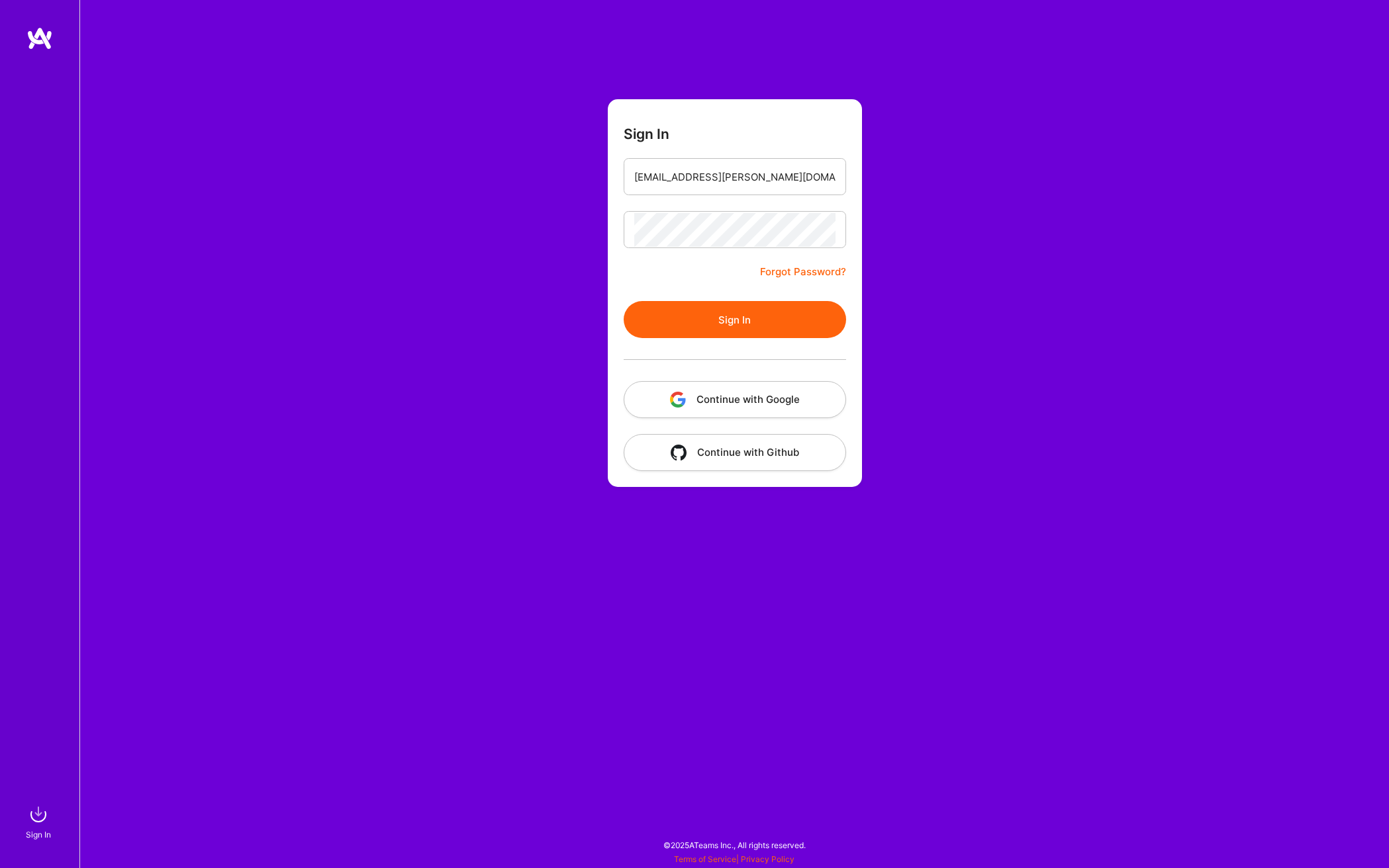 This screenshot has width=1389, height=868. I want to click on button: Continue with Google, so click(735, 400).